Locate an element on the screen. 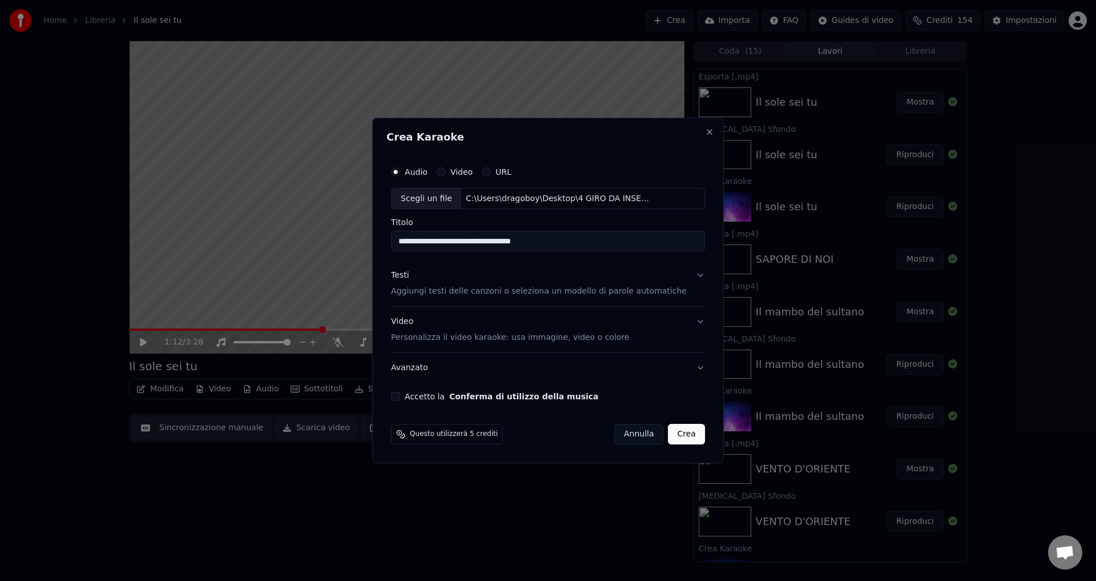 This screenshot has width=1096, height=581. div: C:\Users\dragoboy\Desktop\4 GIRO DA INSERIRE\MP3\14-CUMBIA LOVE FOTOROMANZA PICCOLO UOMO.mp3 is located at coordinates (558, 199).